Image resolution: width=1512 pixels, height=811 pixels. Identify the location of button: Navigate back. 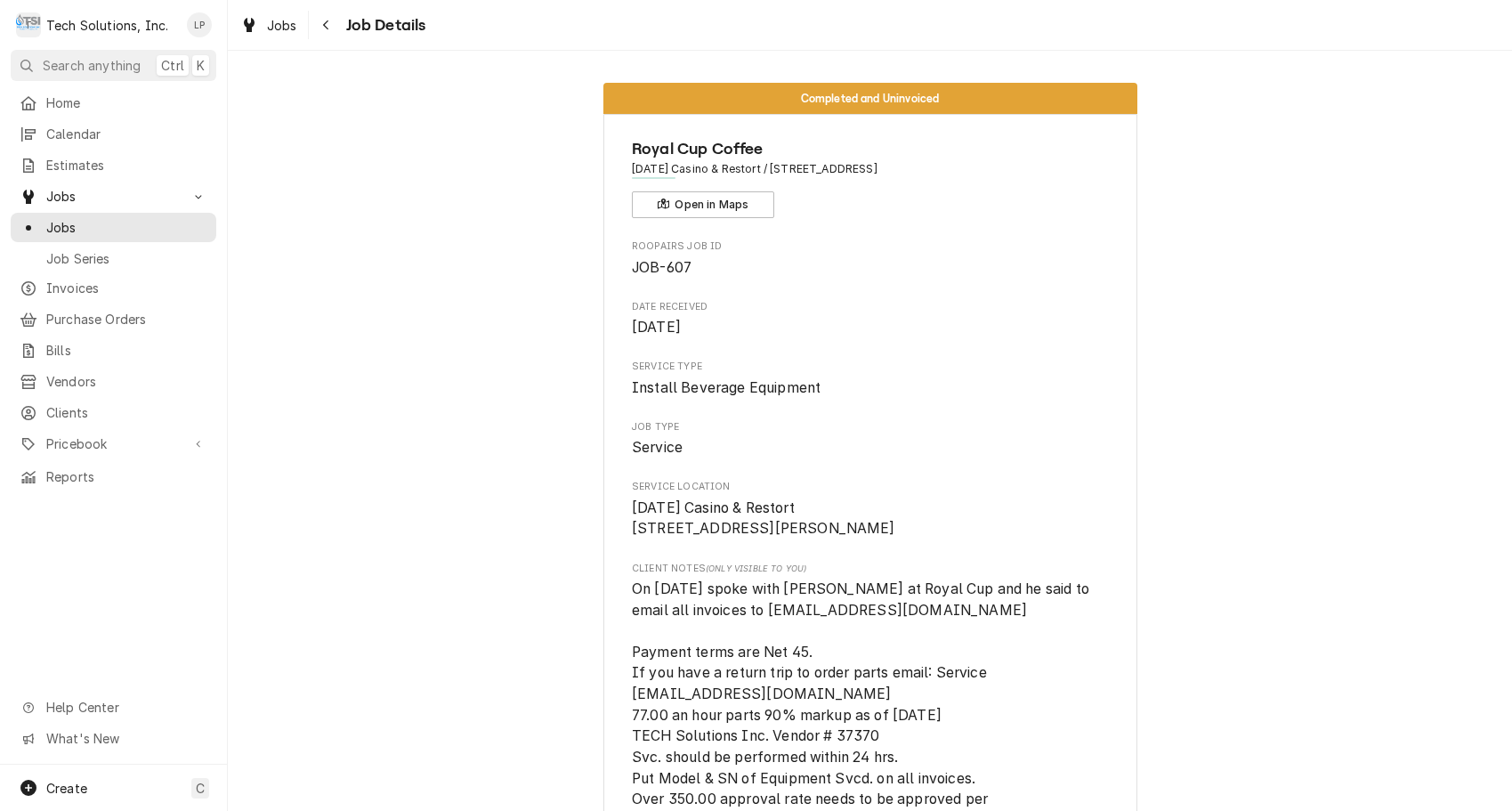
(327, 25).